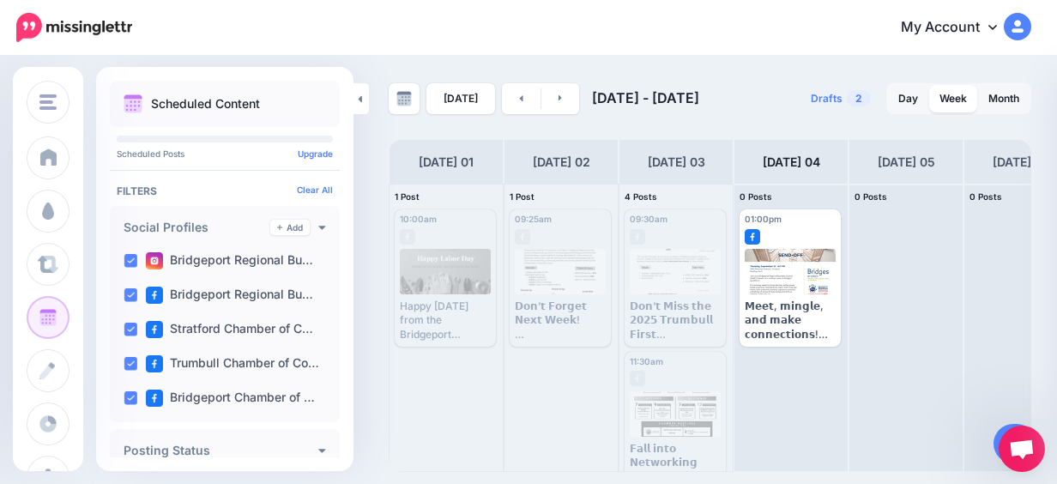 The image size is (1057, 484). What do you see at coordinates (763, 219) in the screenshot?
I see `span: 01:00pm` at bounding box center [763, 219].